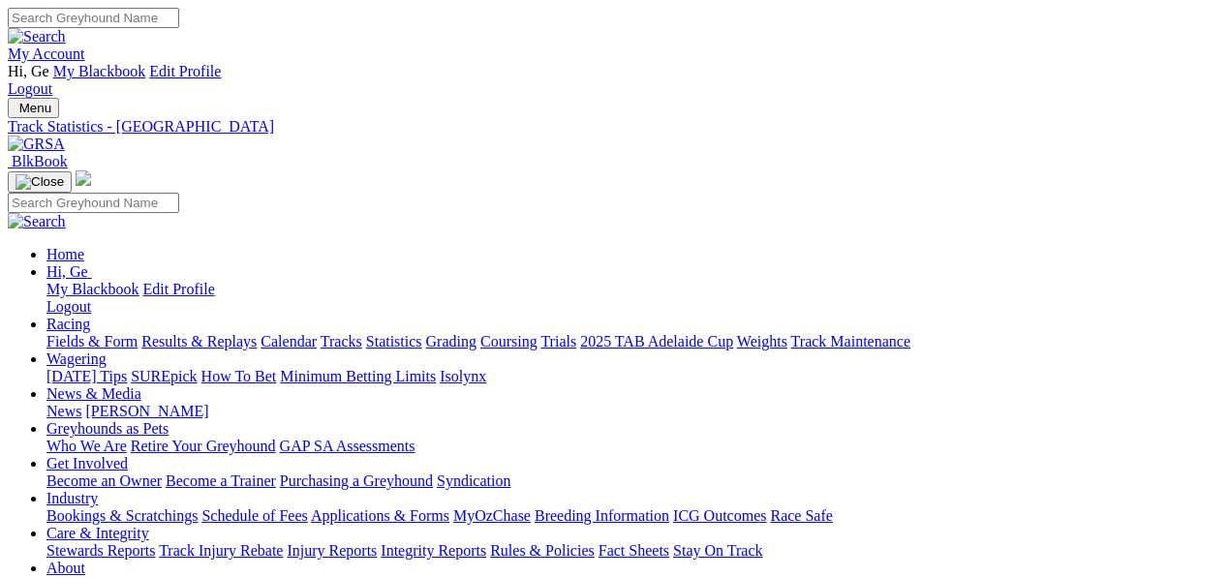  I want to click on a: Coursing, so click(509, 341).